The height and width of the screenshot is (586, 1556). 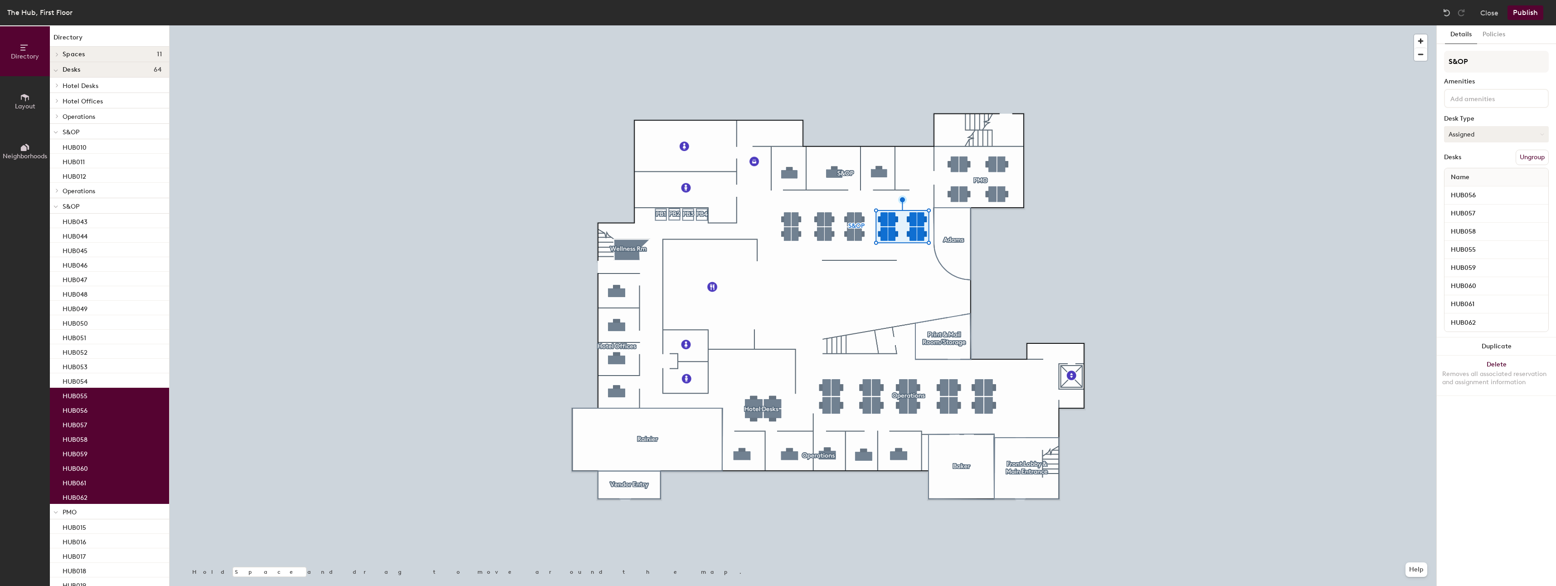 What do you see at coordinates (75, 322) in the screenshot?
I see `p: HUB050` at bounding box center [75, 322].